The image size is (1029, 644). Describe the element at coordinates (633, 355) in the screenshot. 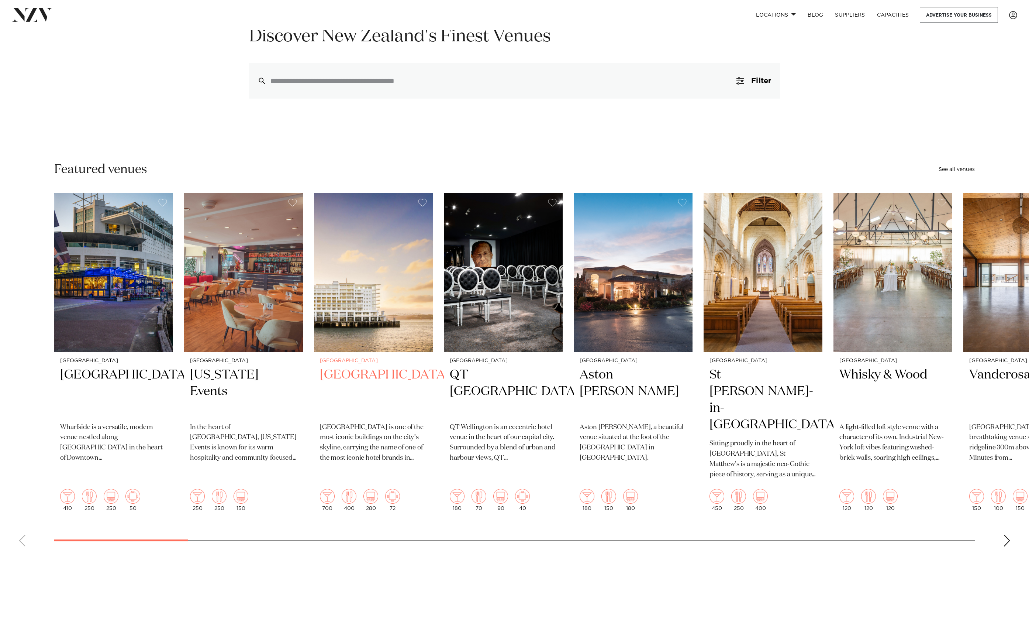

I see `swiper-slide: 5 / 49` at that location.